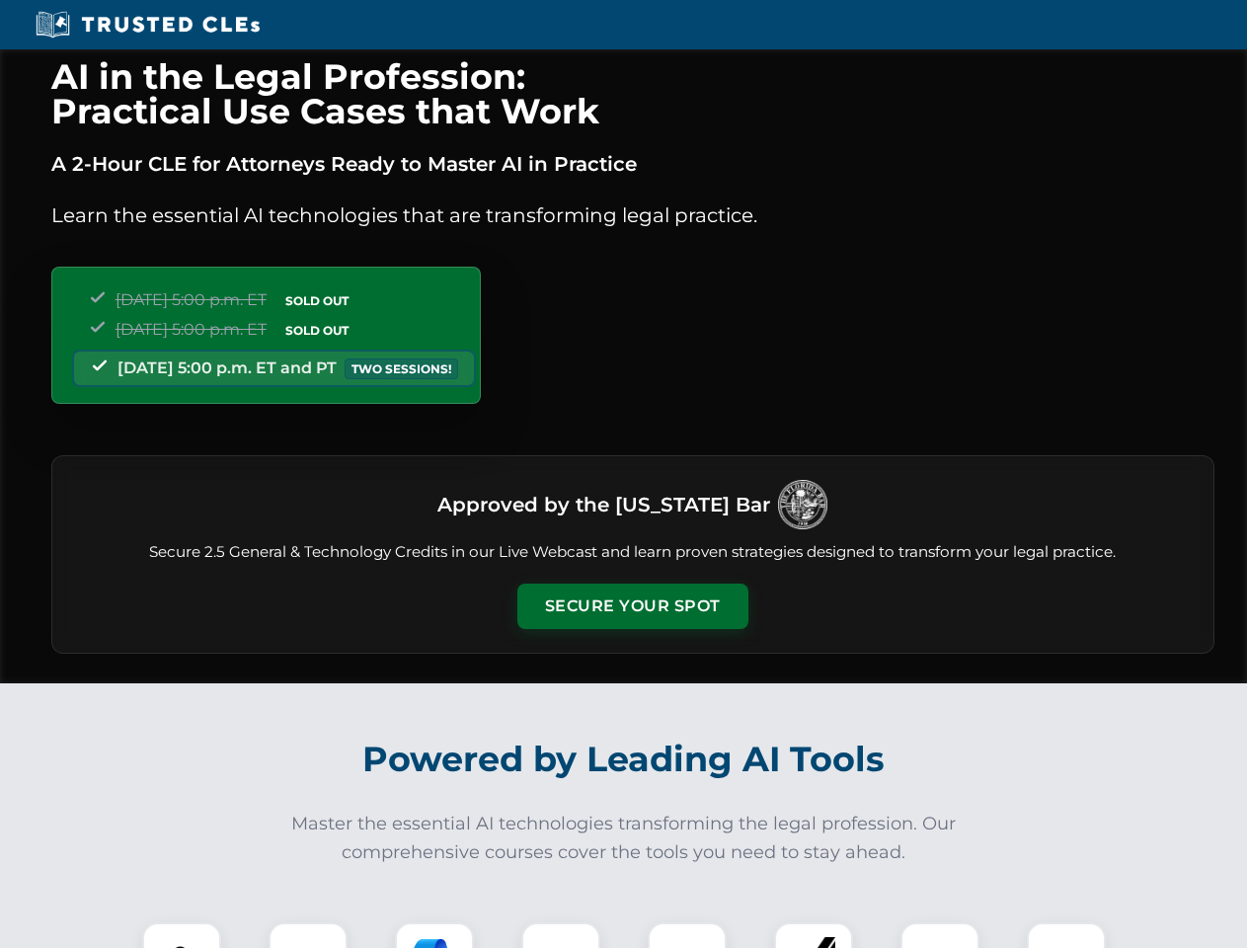  I want to click on p: A 2-Hour CLE for Attorneys Ready to Master AI in Practice, so click(633, 164).